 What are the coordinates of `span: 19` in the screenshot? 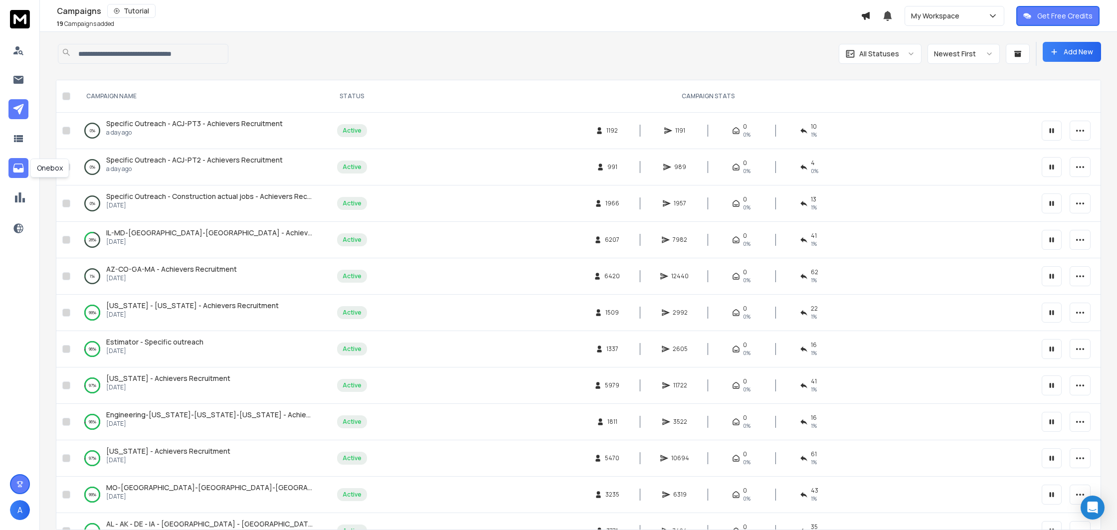 It's located at (60, 23).